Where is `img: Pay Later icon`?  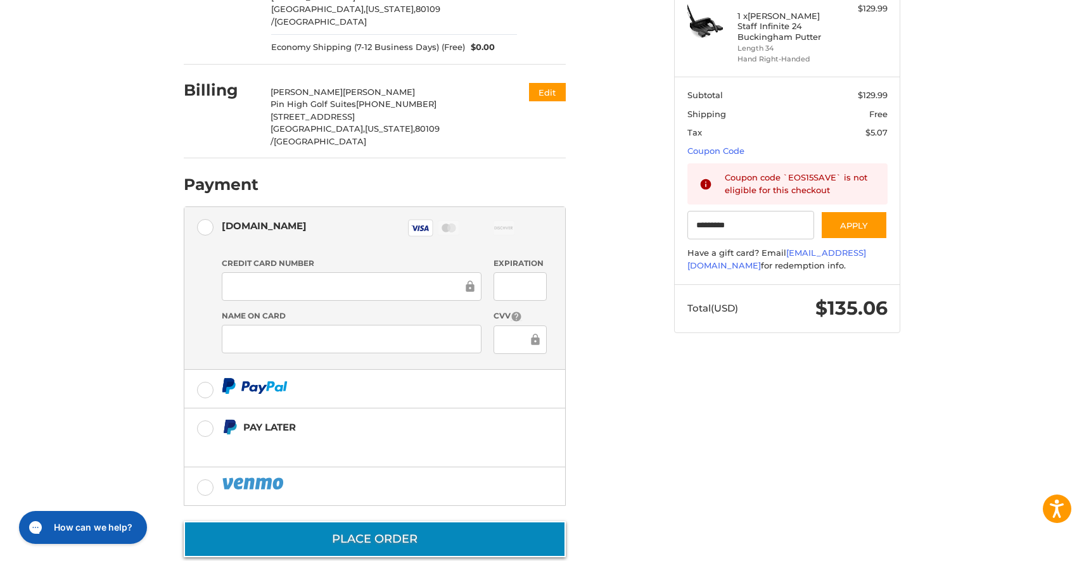 img: Pay Later icon is located at coordinates (229, 427).